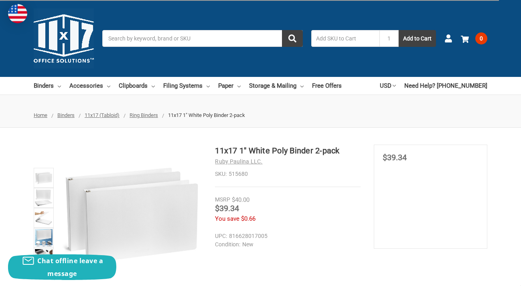 Image resolution: width=521 pixels, height=286 pixels. Describe the element at coordinates (345, 38) in the screenshot. I see `input: Add SKU to Cart` at that location.